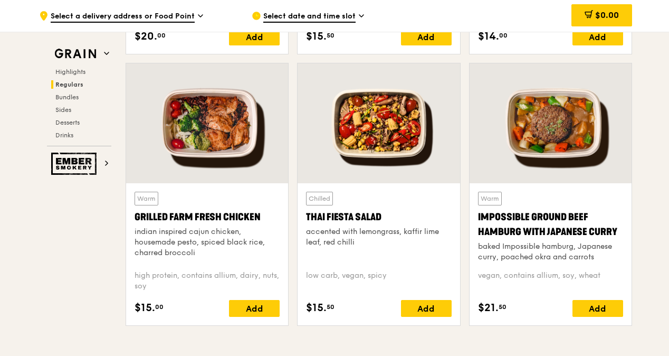 The width and height of the screenshot is (669, 356). I want to click on div: Grilled Farm Fresh Chicken, so click(207, 217).